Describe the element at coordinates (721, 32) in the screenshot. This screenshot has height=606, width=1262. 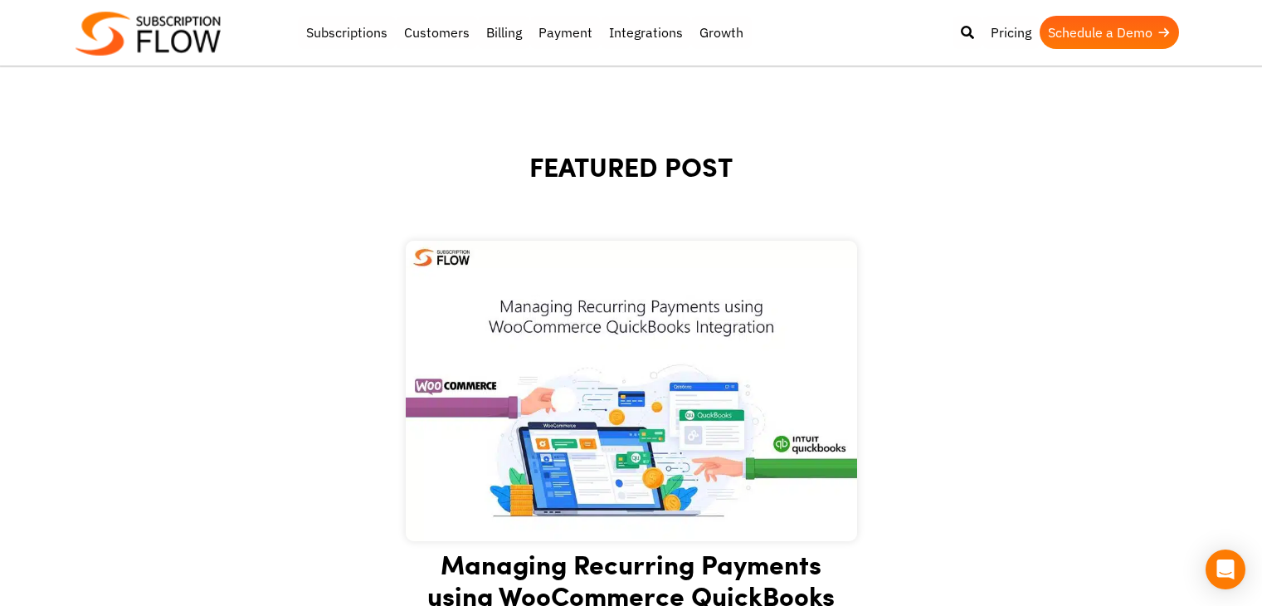
I see `a: Growth` at that location.